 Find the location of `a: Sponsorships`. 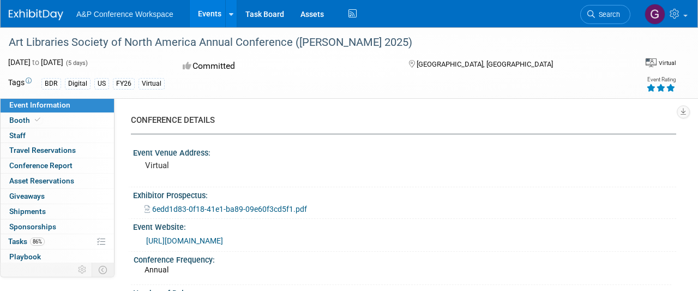

a: Sponsorships is located at coordinates (57, 226).